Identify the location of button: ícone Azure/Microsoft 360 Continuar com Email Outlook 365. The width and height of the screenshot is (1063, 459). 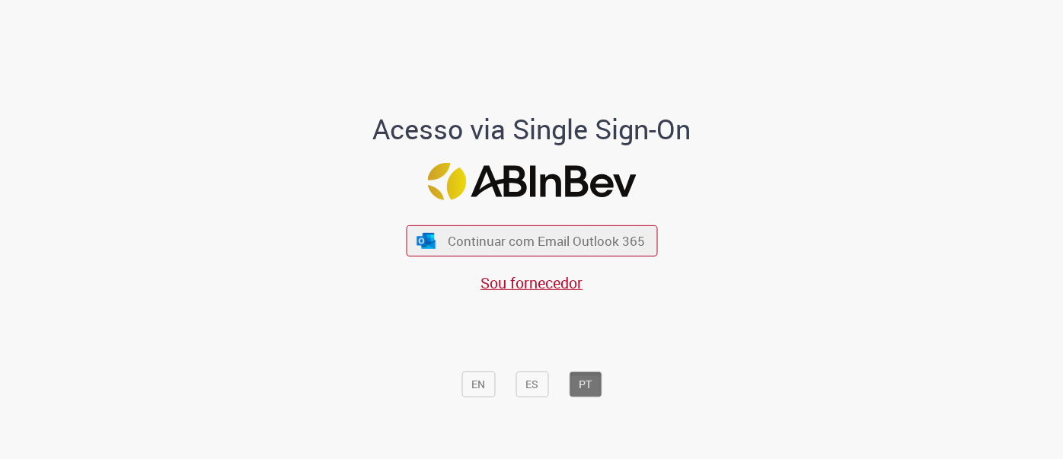
(531, 241).